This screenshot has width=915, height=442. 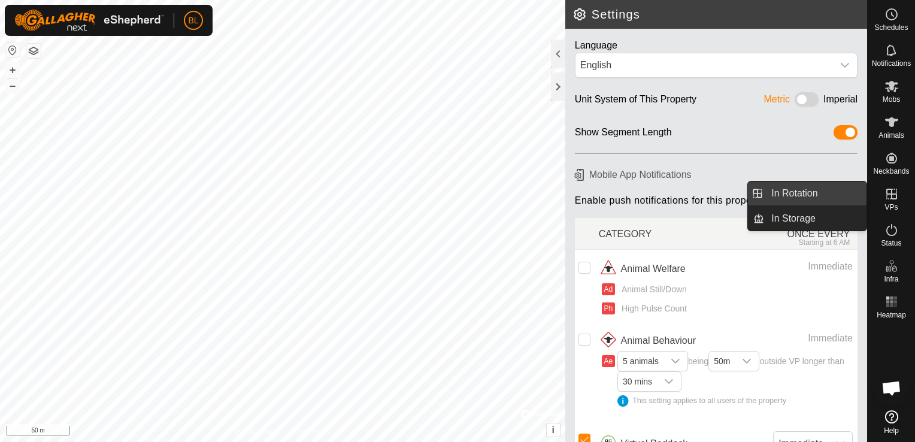 What do you see at coordinates (892, 279) in the screenshot?
I see `span: Infra` at bounding box center [892, 279].